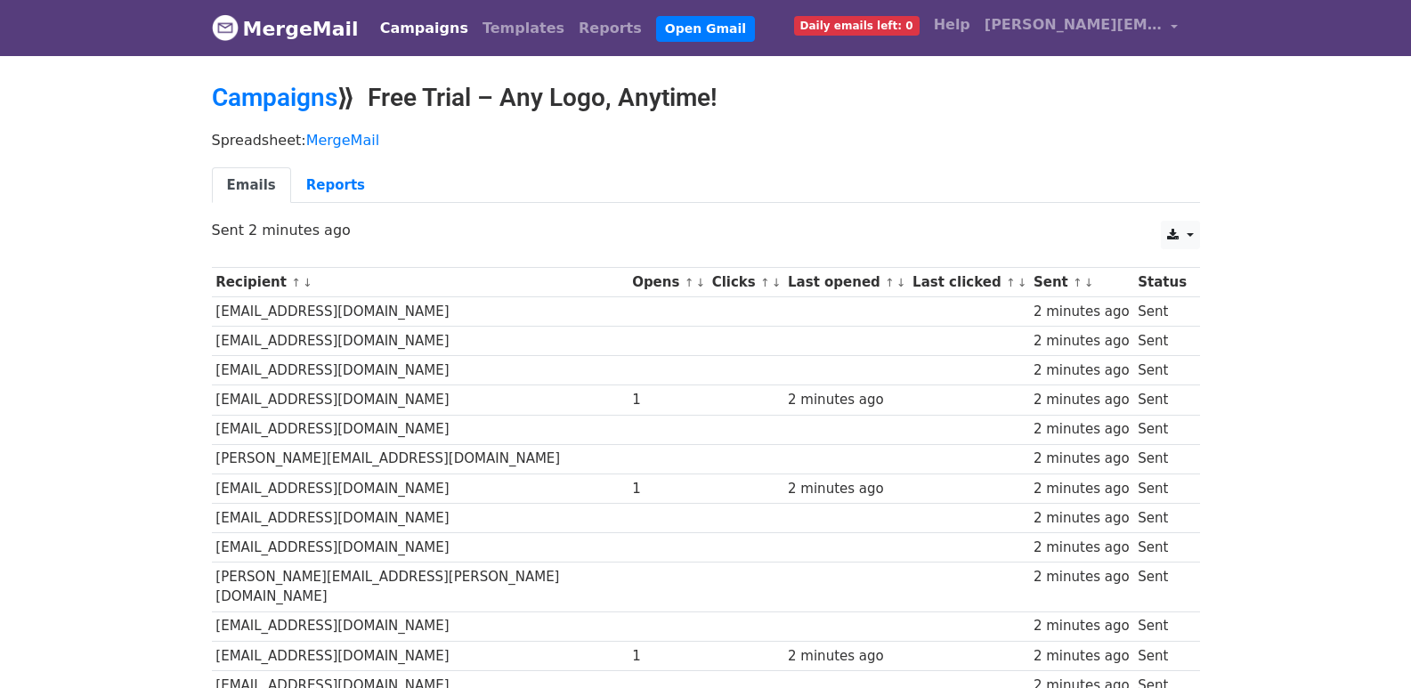  Describe the element at coordinates (857, 26) in the screenshot. I see `span: Daily emails left: 0` at that location.